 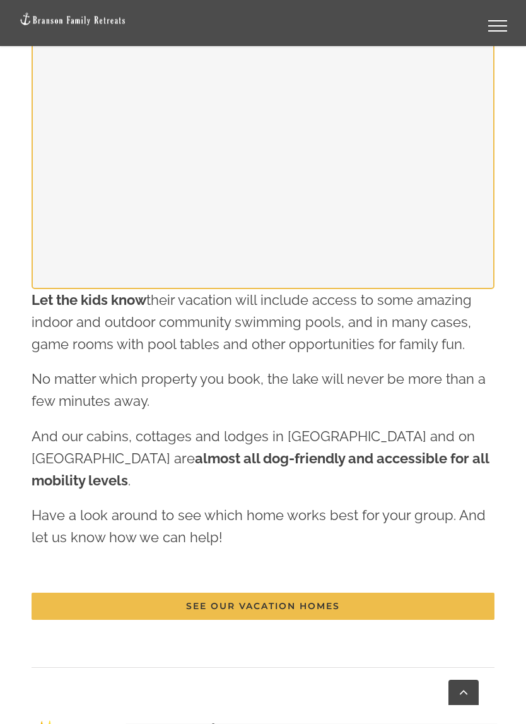 I want to click on span: See our vacation homes, so click(x=263, y=606).